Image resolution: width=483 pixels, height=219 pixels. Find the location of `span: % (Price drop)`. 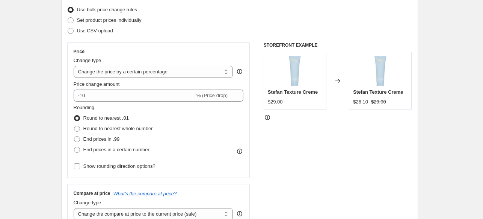

span: % (Price drop) is located at coordinates (212, 95).